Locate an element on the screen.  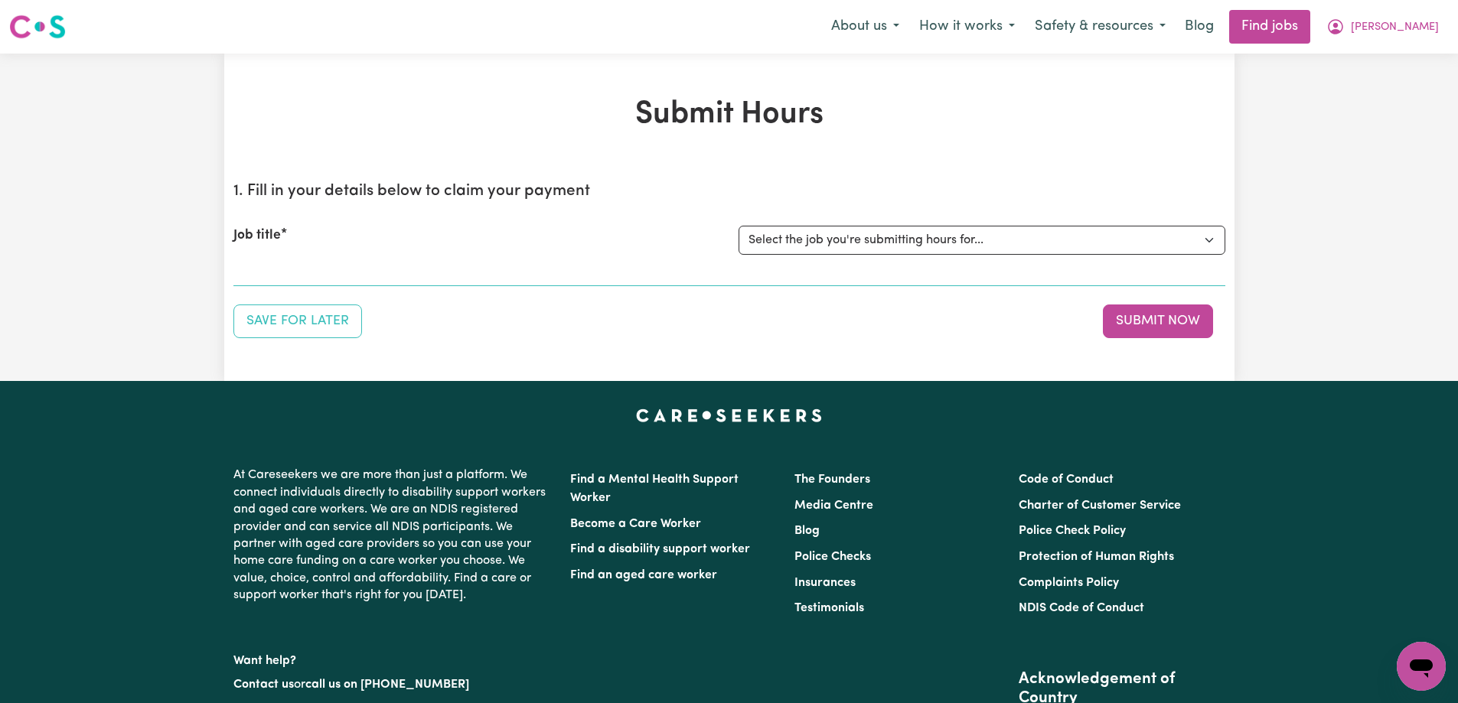
a: Become a Care Worker is located at coordinates (635, 524).